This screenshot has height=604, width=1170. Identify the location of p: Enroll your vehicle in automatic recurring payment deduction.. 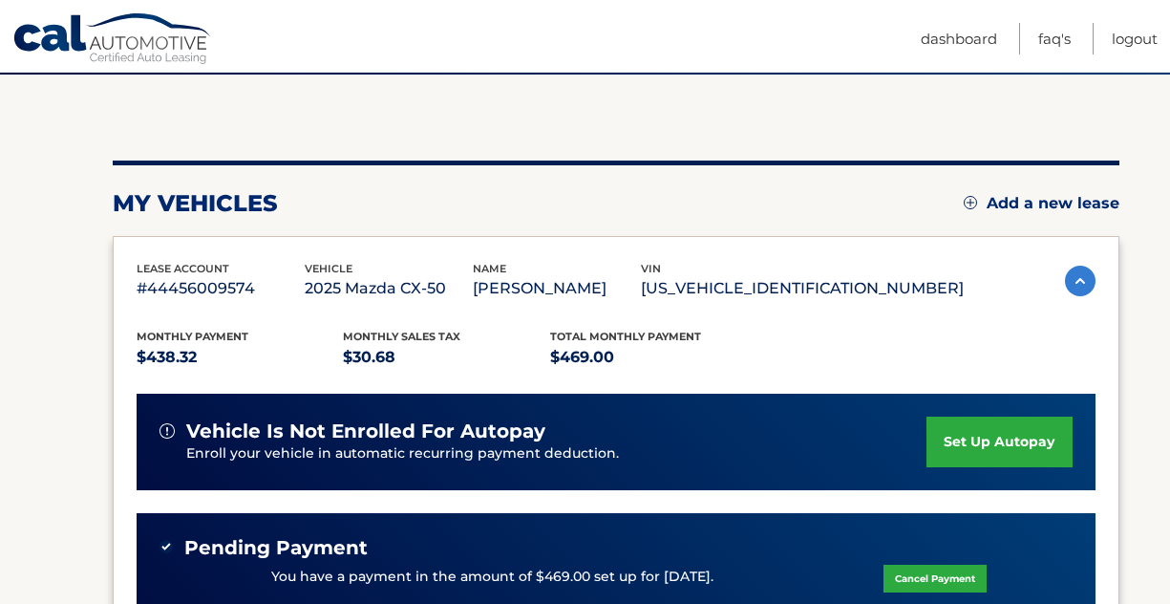
(557, 454).